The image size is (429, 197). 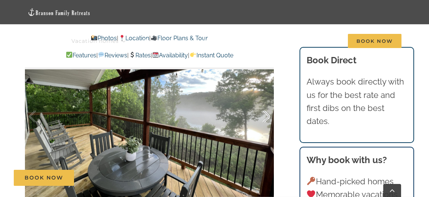 I want to click on img: Branson Family Retreats Logo, so click(x=59, y=12).